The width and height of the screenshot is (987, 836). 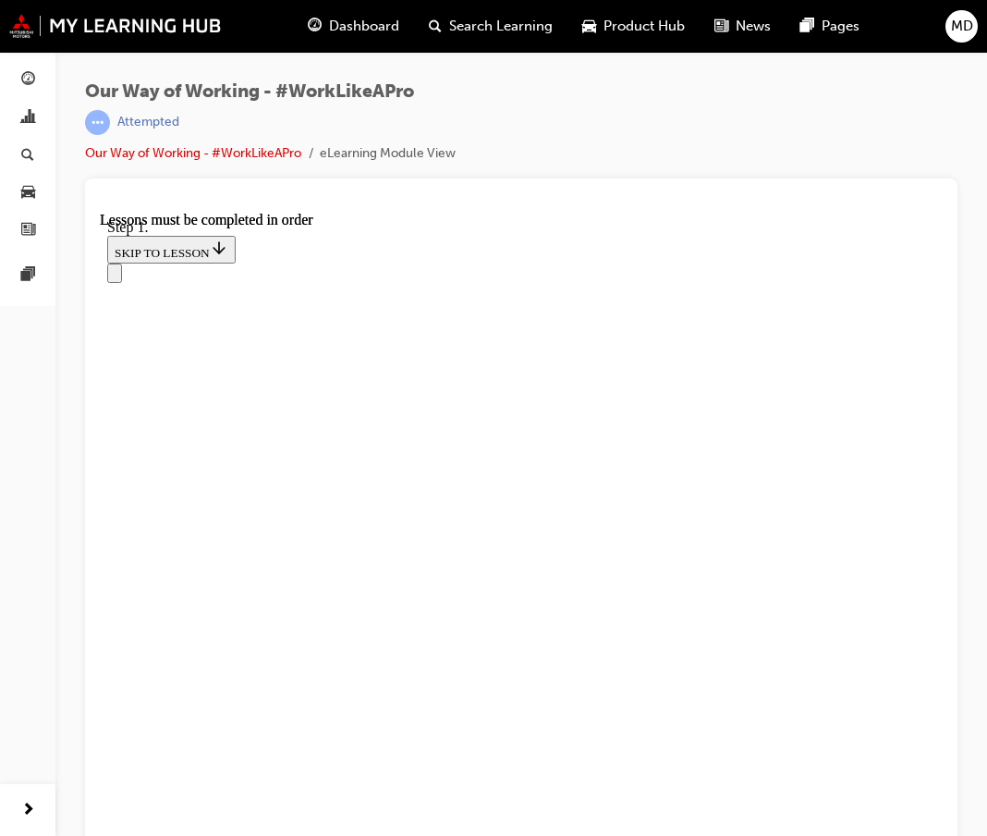 I want to click on div: Step 1., so click(x=422, y=16).